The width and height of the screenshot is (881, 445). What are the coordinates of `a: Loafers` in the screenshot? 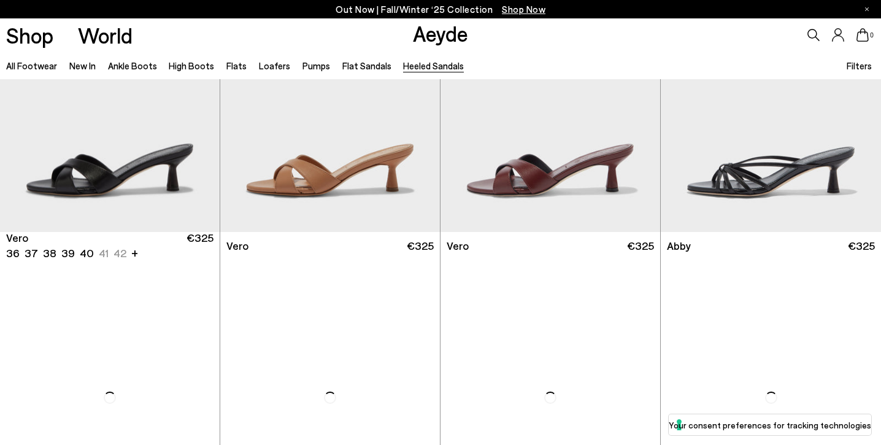 It's located at (274, 66).